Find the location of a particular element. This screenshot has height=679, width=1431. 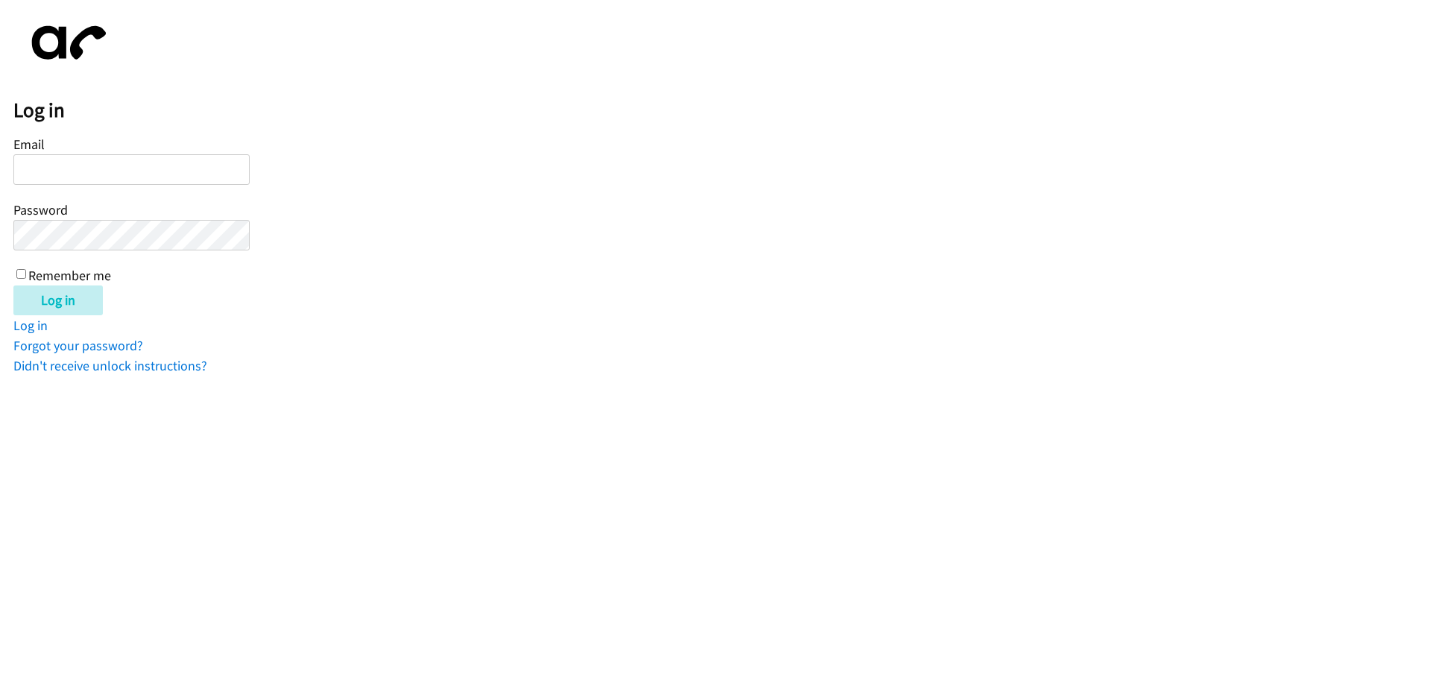

label: Remember me is located at coordinates (69, 275).